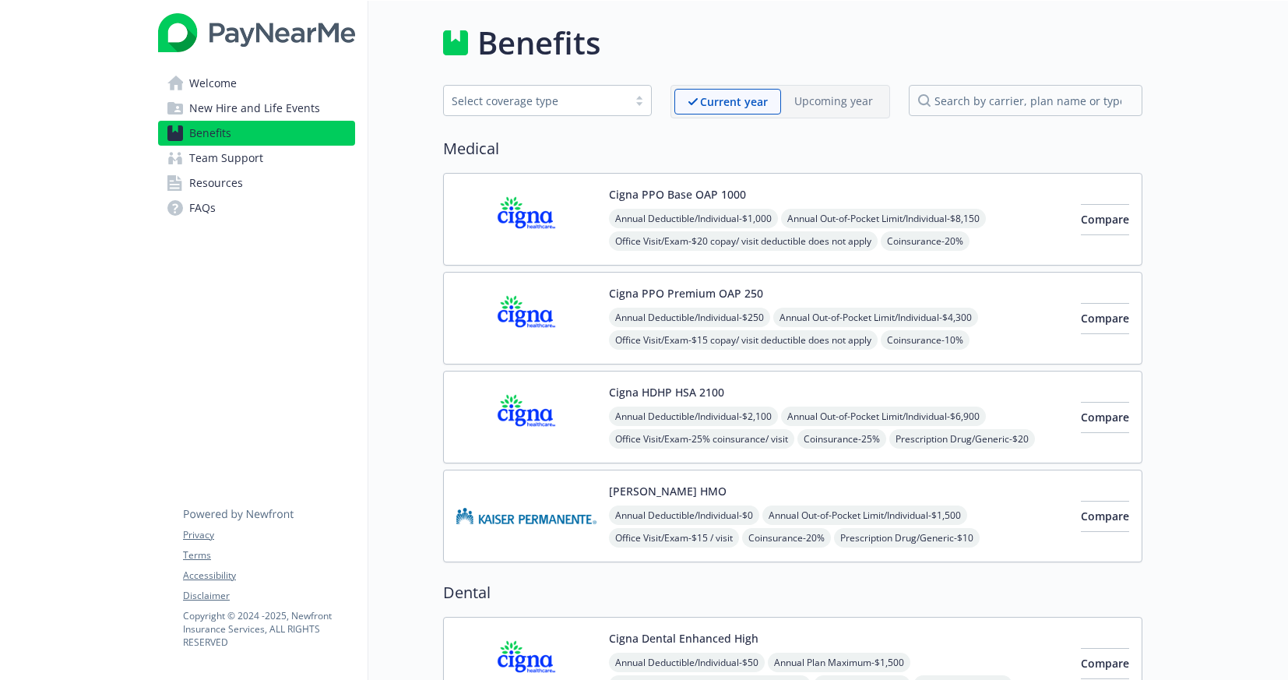 The image size is (1288, 680). I want to click on span: Annual Out-of-Pocket Limit/Individual - $8,150, so click(883, 218).